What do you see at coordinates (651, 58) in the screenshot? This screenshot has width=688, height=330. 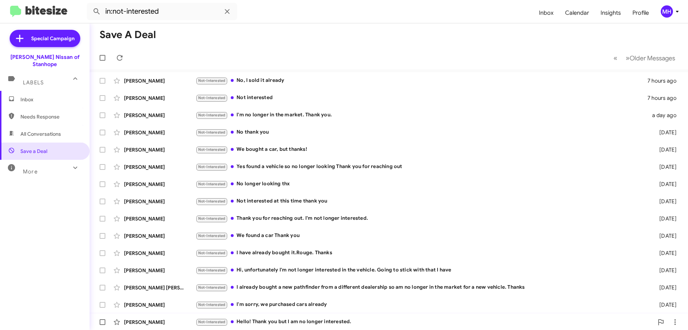 I see `button: Next` at bounding box center [651, 58].